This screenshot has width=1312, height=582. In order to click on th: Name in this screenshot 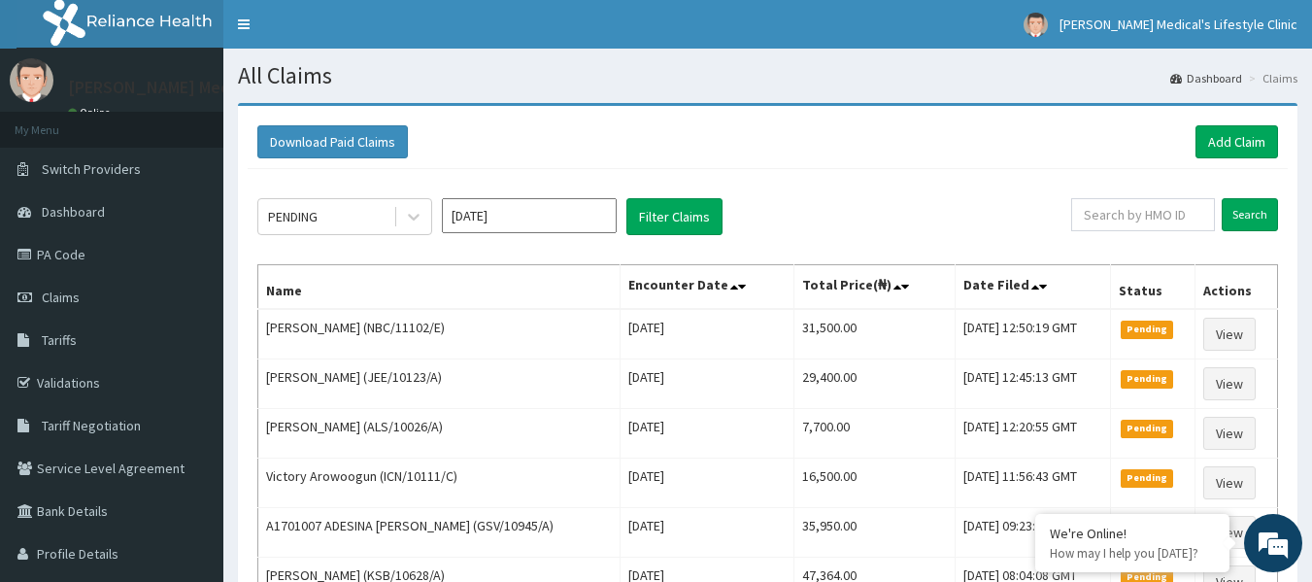, I will do `click(439, 288)`.